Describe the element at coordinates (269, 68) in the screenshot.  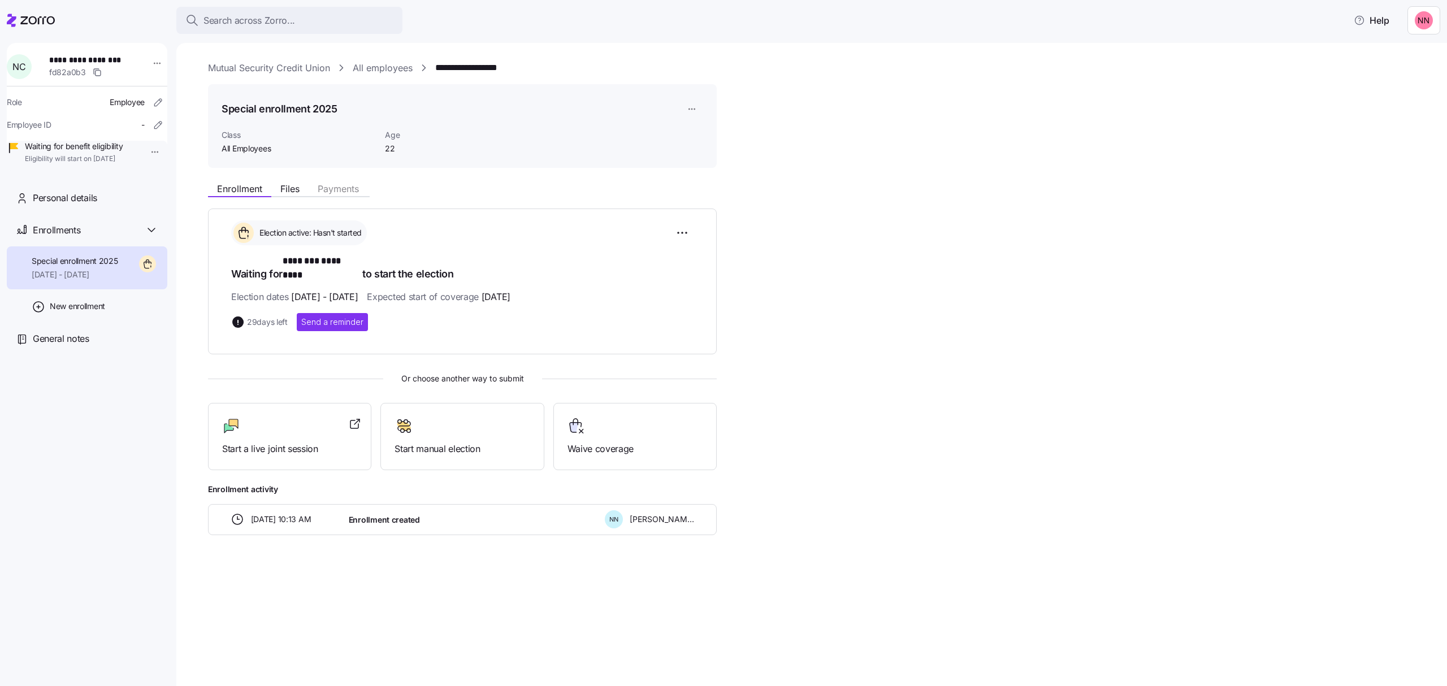
I see `a: Mutual Security Credit Union` at that location.